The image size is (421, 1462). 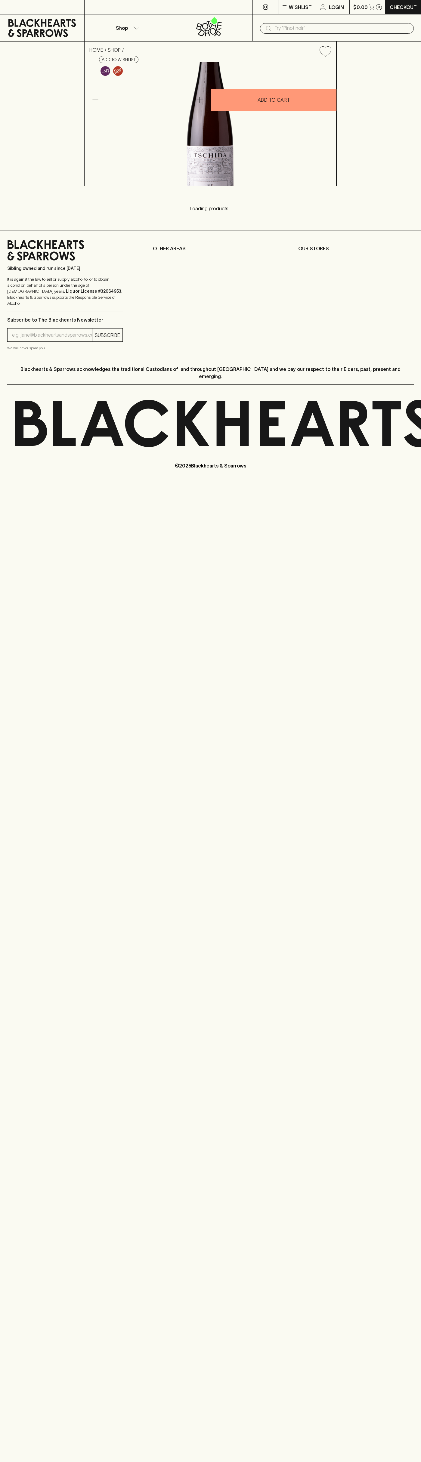 I want to click on p: Blackhearts & Sparrows acknowledges the traditional Custodians of land throughout [GEOGRAPHIC_DAT..., so click(x=210, y=373).